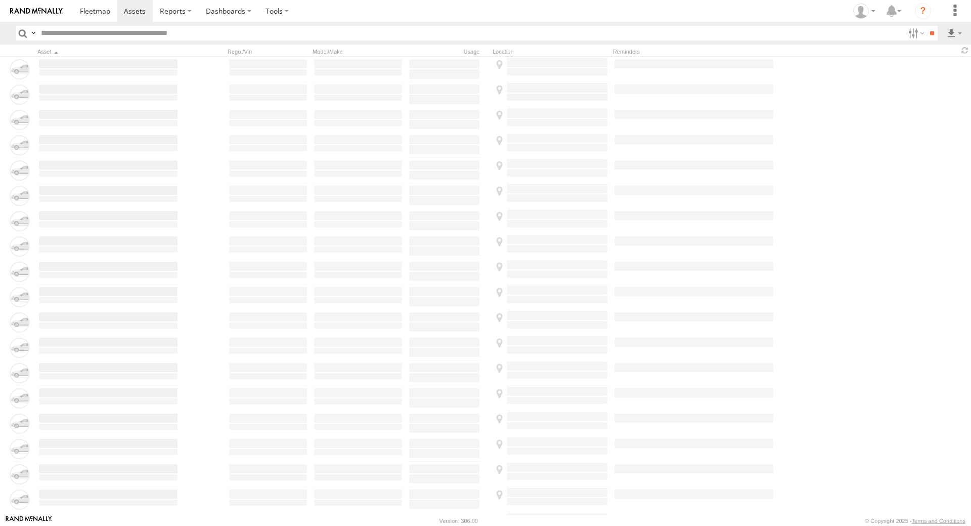 This screenshot has height=526, width=971. What do you see at coordinates (36, 11) in the screenshot?
I see `img: rand-logo.svg` at bounding box center [36, 11].